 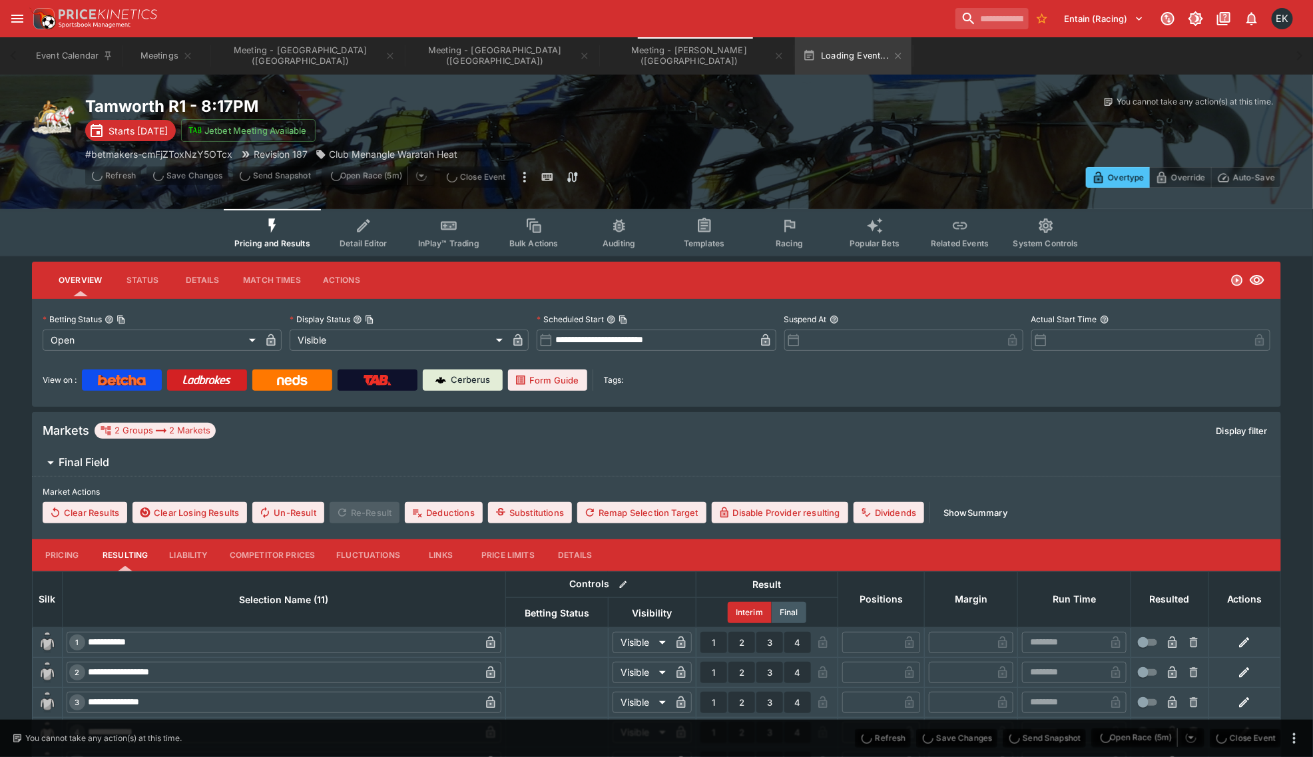 I want to click on div: Emily Kim, so click(x=1283, y=19).